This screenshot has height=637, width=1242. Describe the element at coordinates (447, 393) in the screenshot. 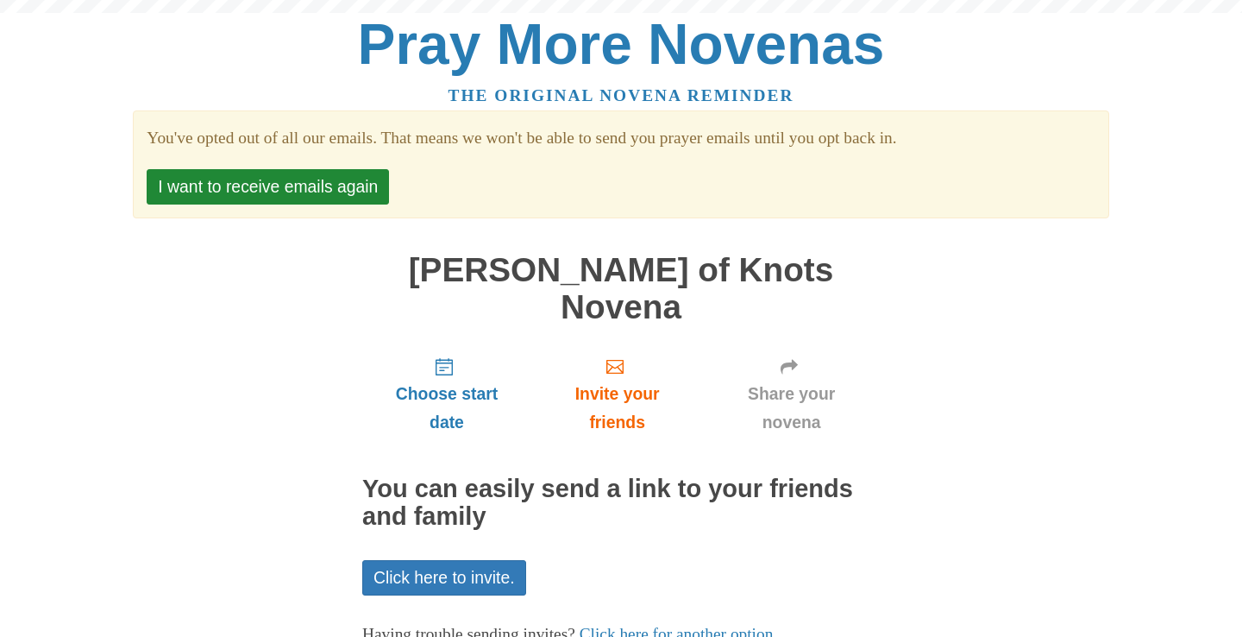

I see `a: Choose start date` at that location.